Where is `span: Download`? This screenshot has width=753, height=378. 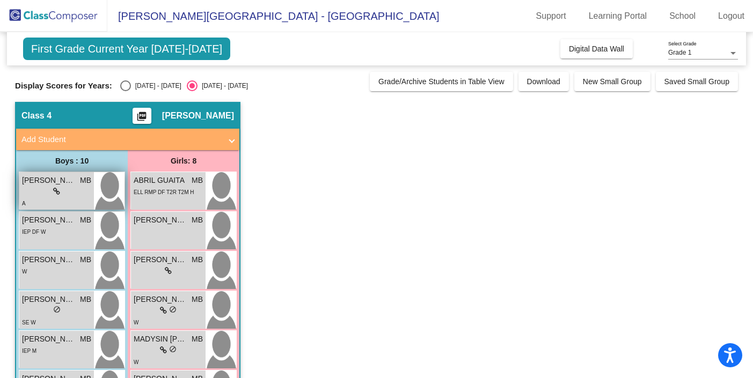 span: Download is located at coordinates (543, 82).